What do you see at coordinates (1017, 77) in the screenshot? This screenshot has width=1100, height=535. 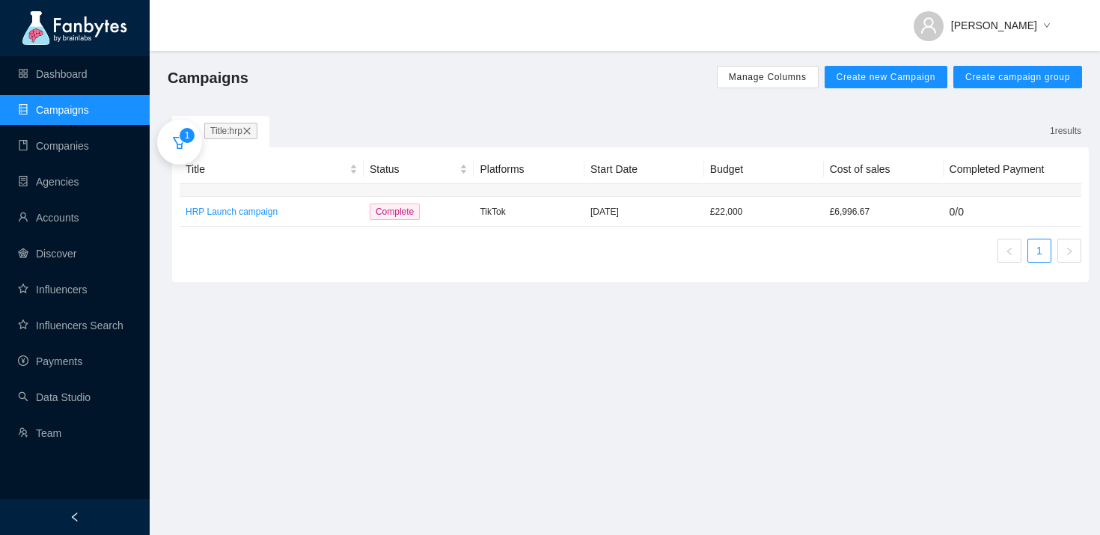 I see `button: Create campaign group` at bounding box center [1017, 77].